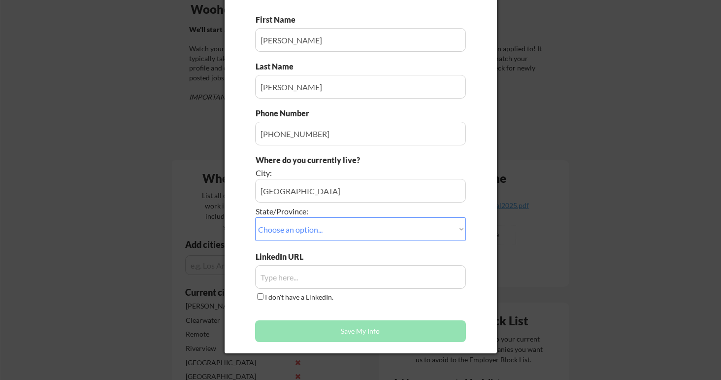  I want to click on div: City:, so click(333, 173).